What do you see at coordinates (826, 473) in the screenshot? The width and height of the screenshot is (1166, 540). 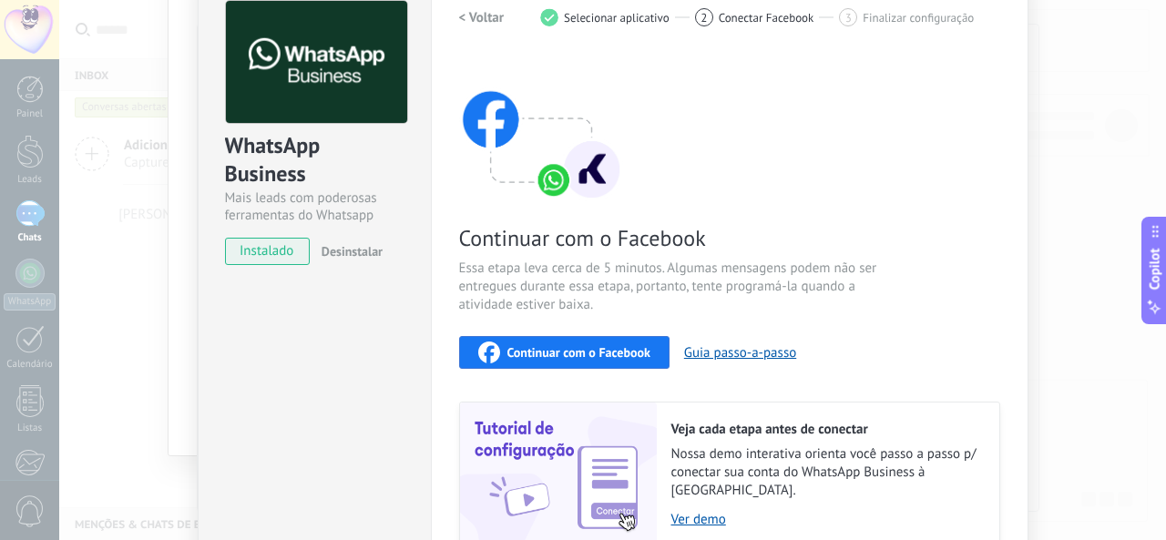 I see `span: Nossa demo interativa orienta você passo a passo p/ conectar sua conta do WhatsApp Business à [GE...` at bounding box center [826, 473].